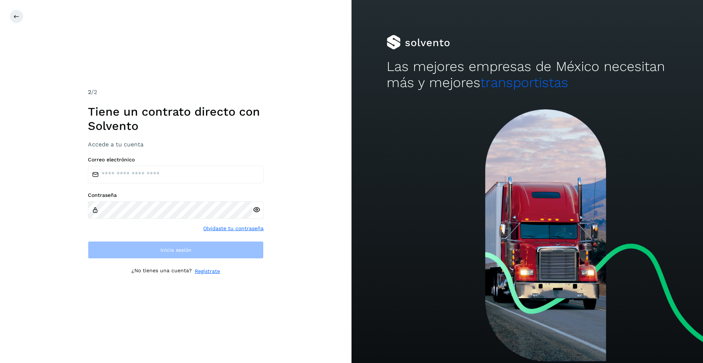  Describe the element at coordinates (524, 82) in the screenshot. I see `span: transportistas` at that location.